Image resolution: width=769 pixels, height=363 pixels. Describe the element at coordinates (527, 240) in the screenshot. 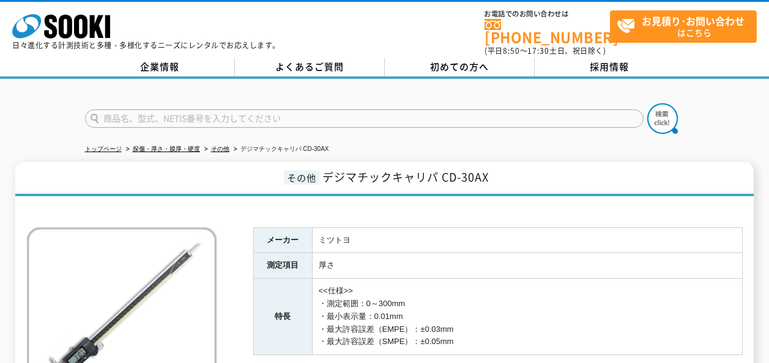

I see `td: ミツトヨ` at that location.